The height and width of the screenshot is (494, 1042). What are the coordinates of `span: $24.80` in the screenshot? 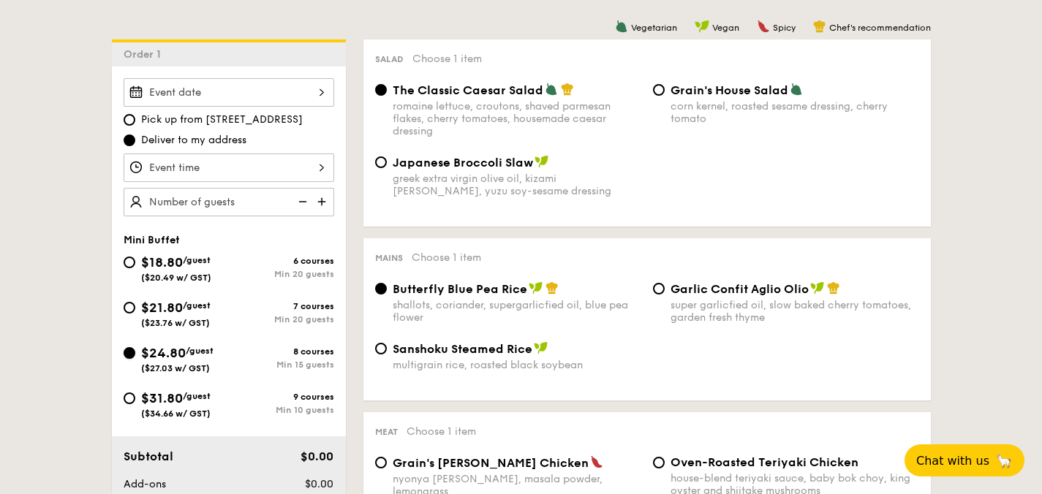 It's located at (163, 353).